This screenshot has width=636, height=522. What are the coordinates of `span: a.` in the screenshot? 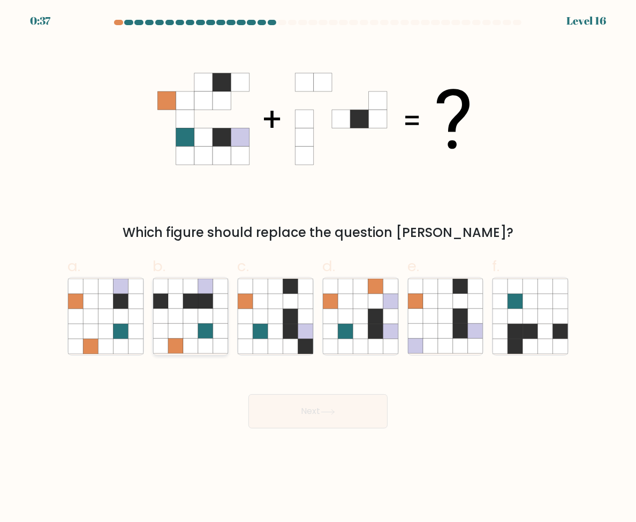 It's located at (74, 266).